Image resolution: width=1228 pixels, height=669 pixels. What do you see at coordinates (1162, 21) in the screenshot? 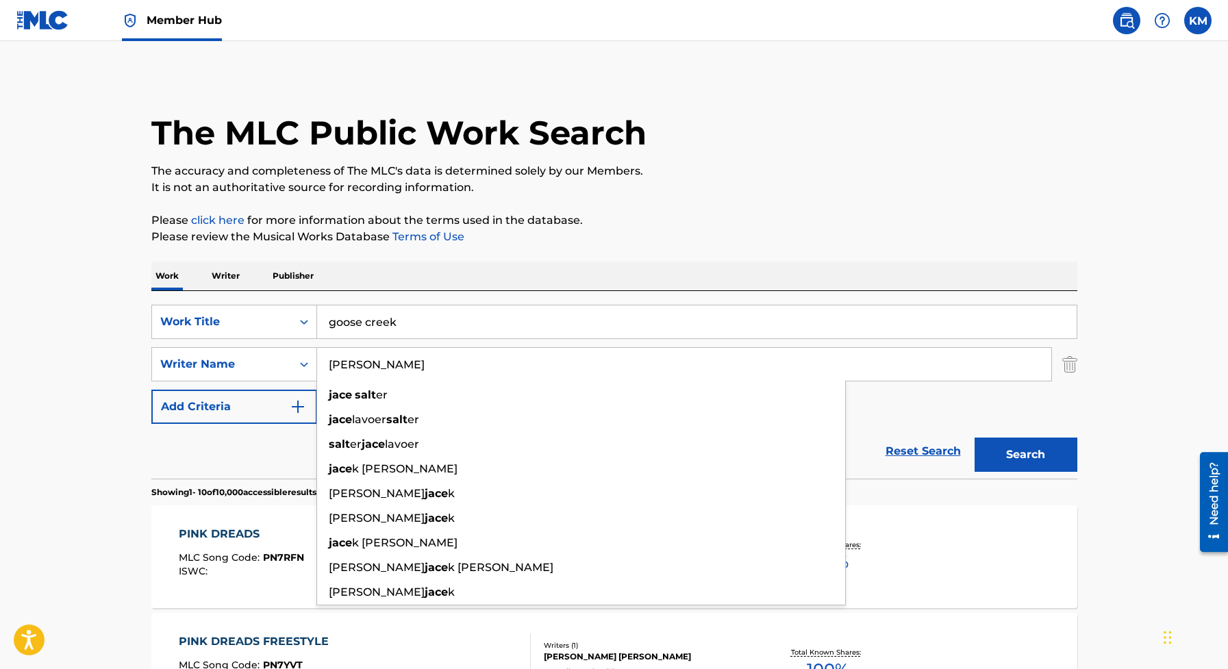
I see `div: Help` at bounding box center [1162, 21].